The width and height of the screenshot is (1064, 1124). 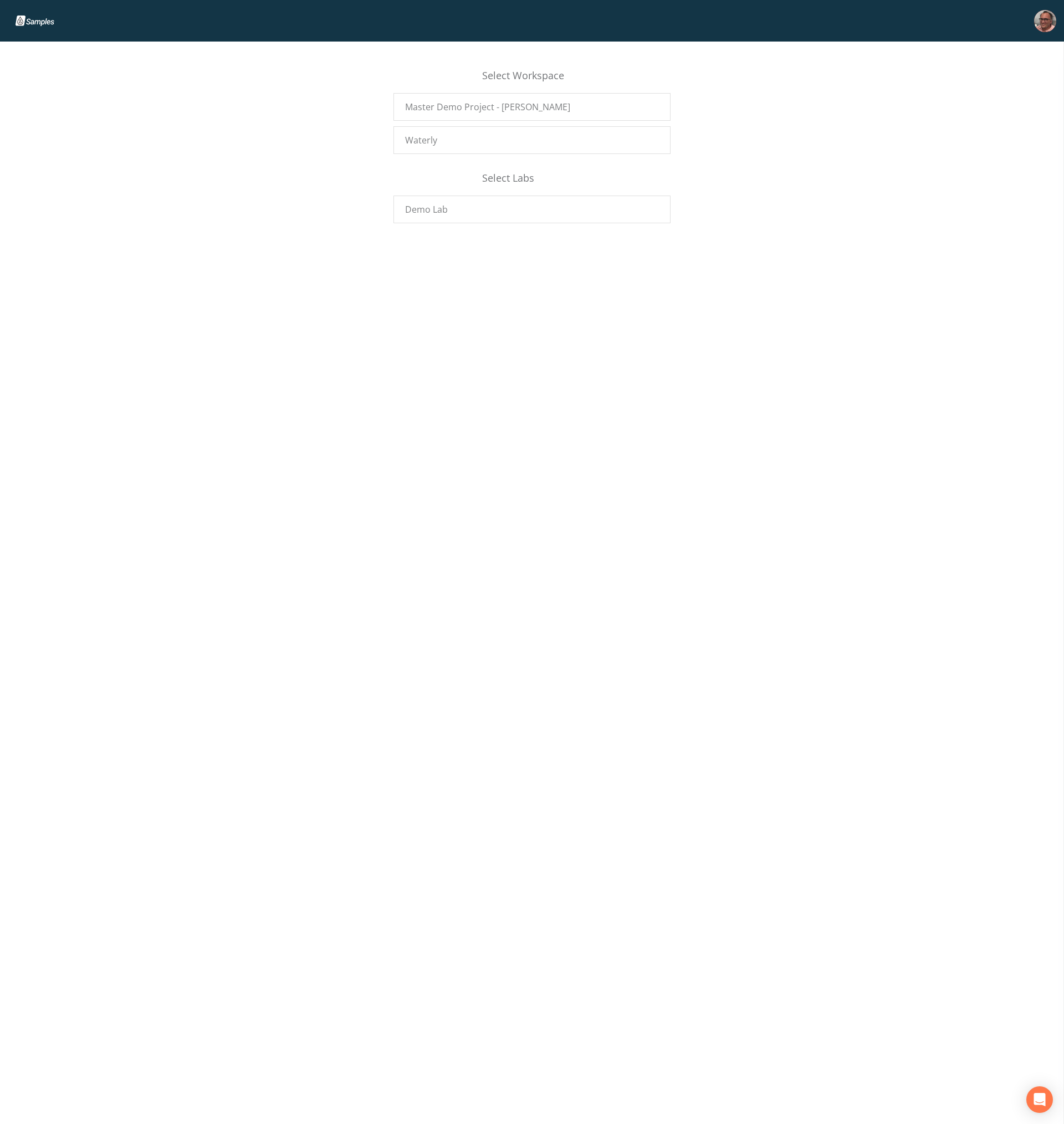 I want to click on img: e2d790fa78825a4bb76dcb6ab311d44c, so click(x=1045, y=21).